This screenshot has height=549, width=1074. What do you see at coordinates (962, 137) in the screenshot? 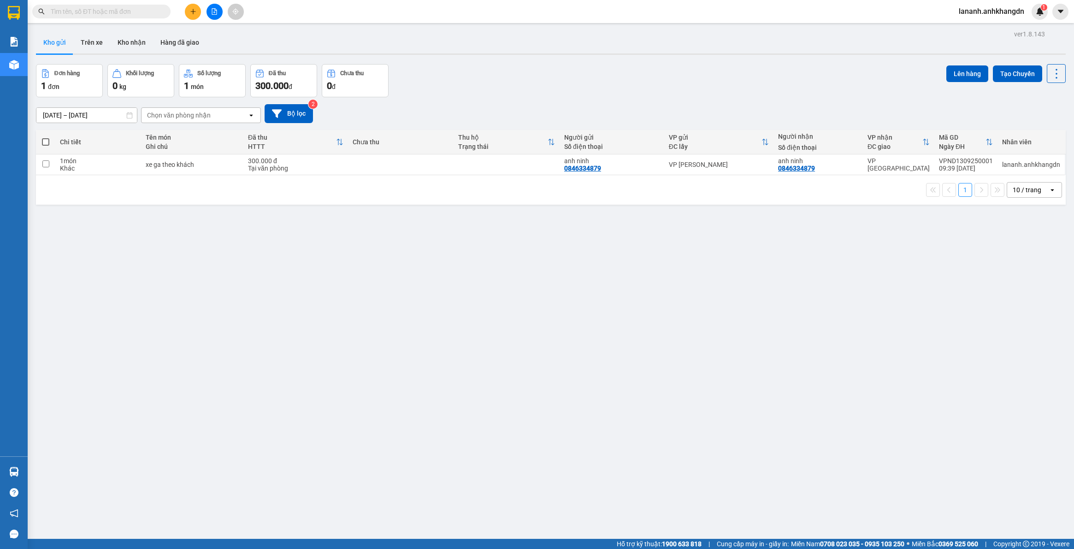
I see `div: Mã GD` at bounding box center [962, 137].